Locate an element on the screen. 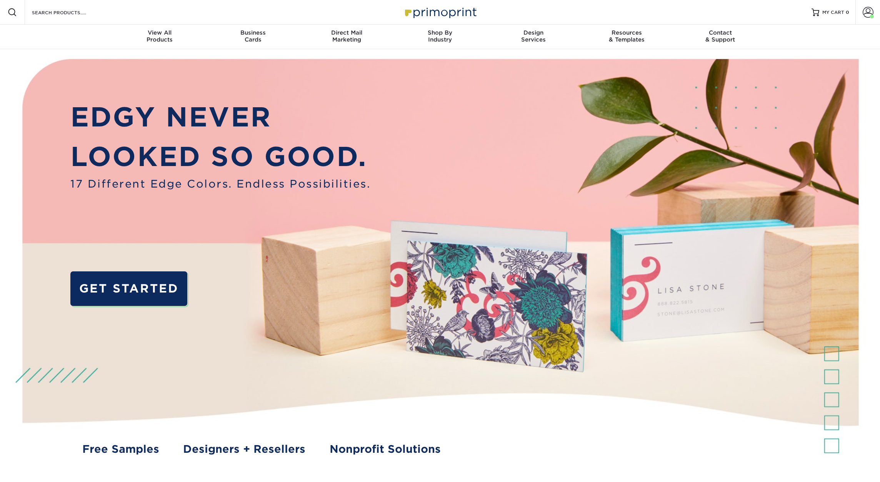  a: Free Samples is located at coordinates (121, 449).